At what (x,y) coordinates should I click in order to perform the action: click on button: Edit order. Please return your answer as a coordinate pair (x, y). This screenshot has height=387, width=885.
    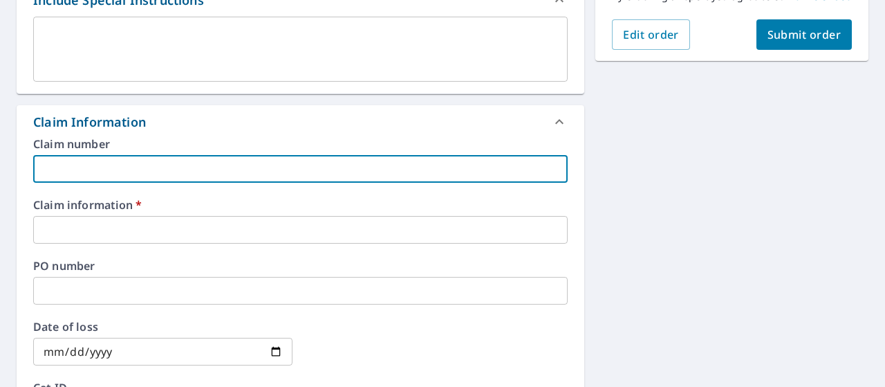
    Looking at the image, I should click on (651, 35).